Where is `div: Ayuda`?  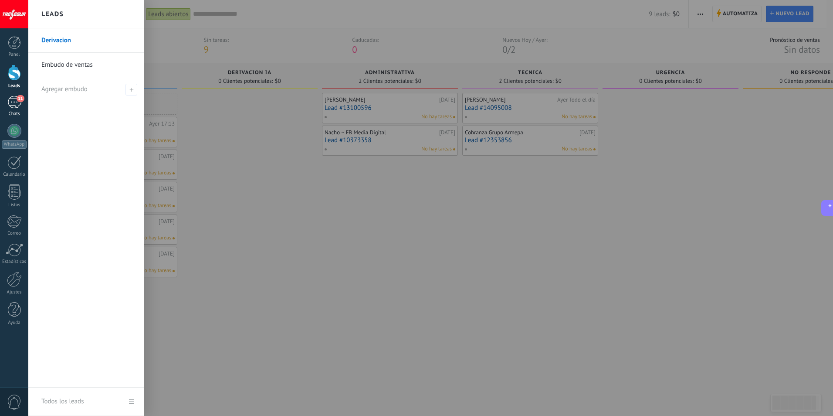
div: Ayuda is located at coordinates (14, 323).